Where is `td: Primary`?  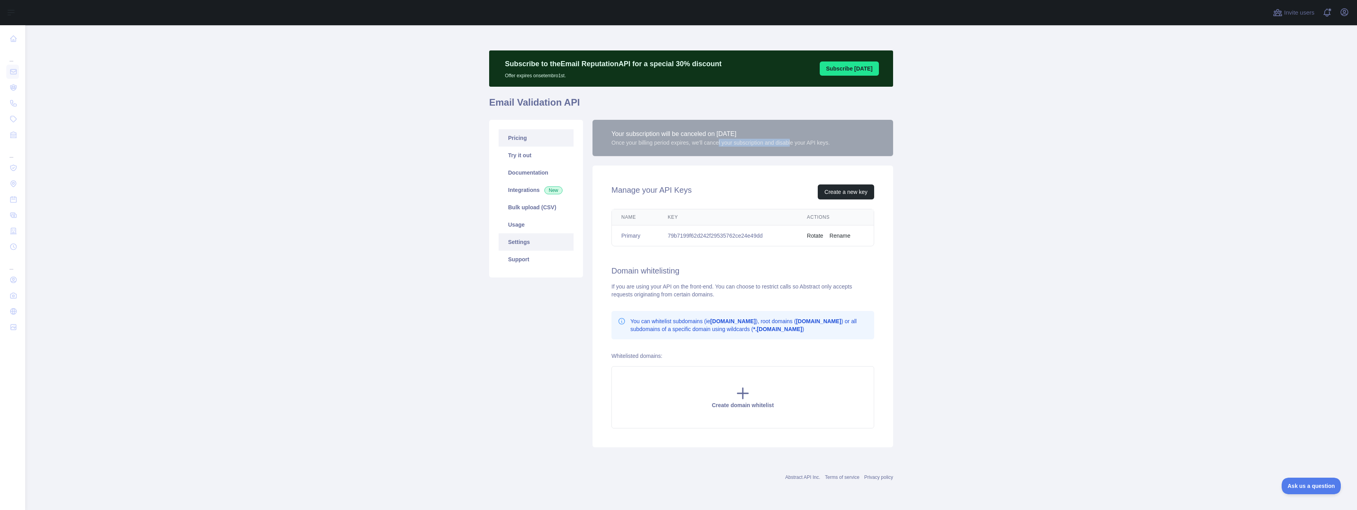
td: Primary is located at coordinates (635, 236).